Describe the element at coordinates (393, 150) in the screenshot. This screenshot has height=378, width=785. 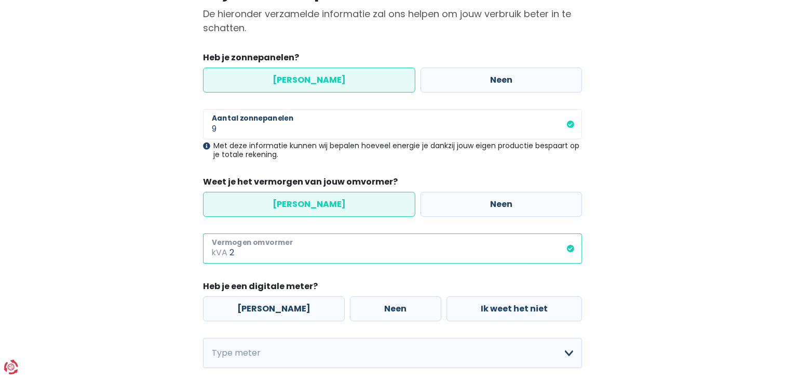
I see `div: Met deze informatie kunnen wij bepalen hoeveel energie je dankzij jouw eigen productie bespaart o...` at that location.